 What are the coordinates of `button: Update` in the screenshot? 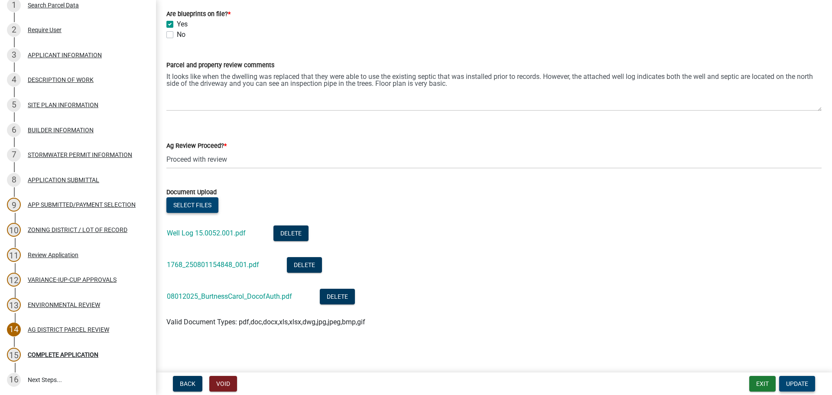 It's located at (797, 384).